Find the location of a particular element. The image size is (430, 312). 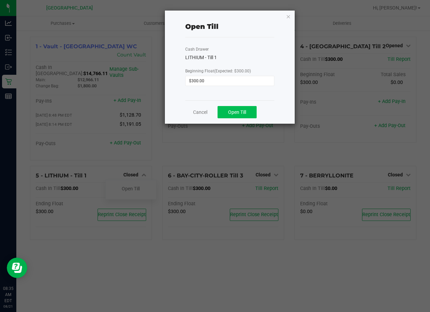

label: Cash Drawer is located at coordinates (197, 49).